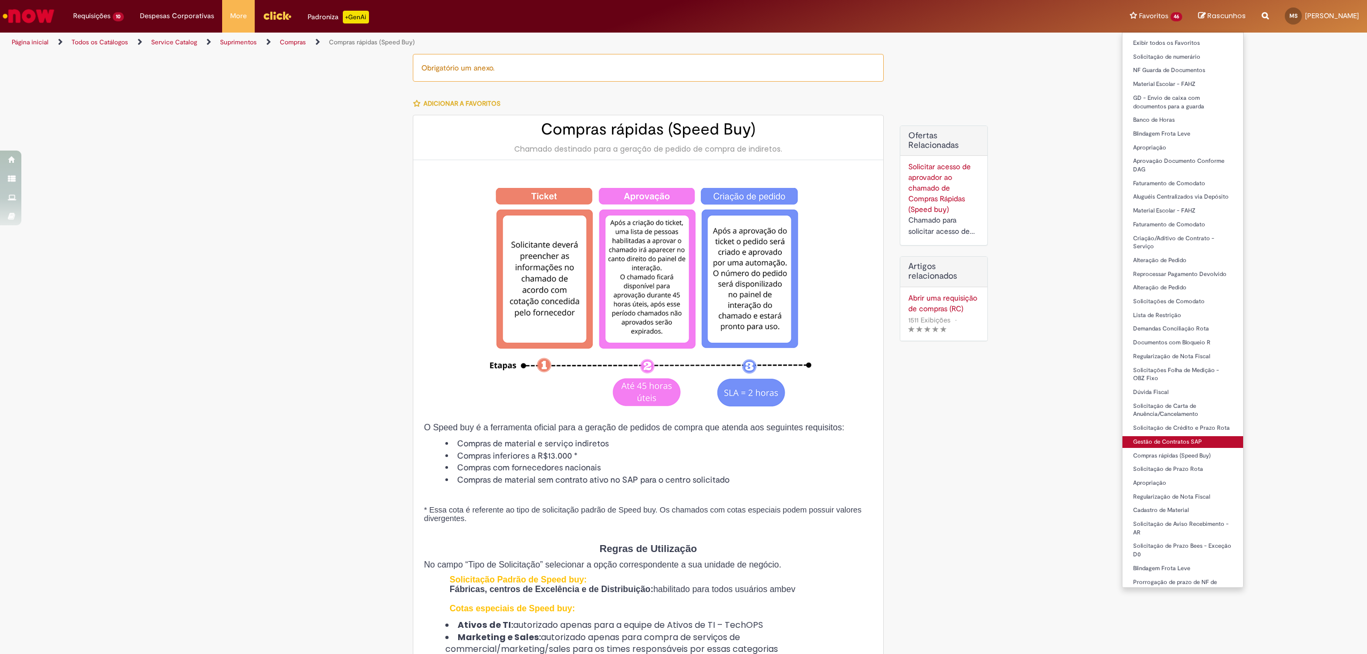  What do you see at coordinates (659, 444) in the screenshot?
I see `li: Compras de material e serviço indiretos` at bounding box center [659, 444].